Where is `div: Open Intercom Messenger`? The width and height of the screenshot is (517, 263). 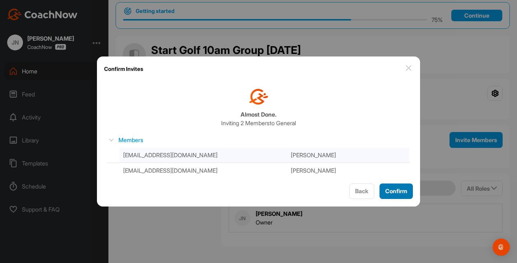 div: Open Intercom Messenger is located at coordinates (502, 247).